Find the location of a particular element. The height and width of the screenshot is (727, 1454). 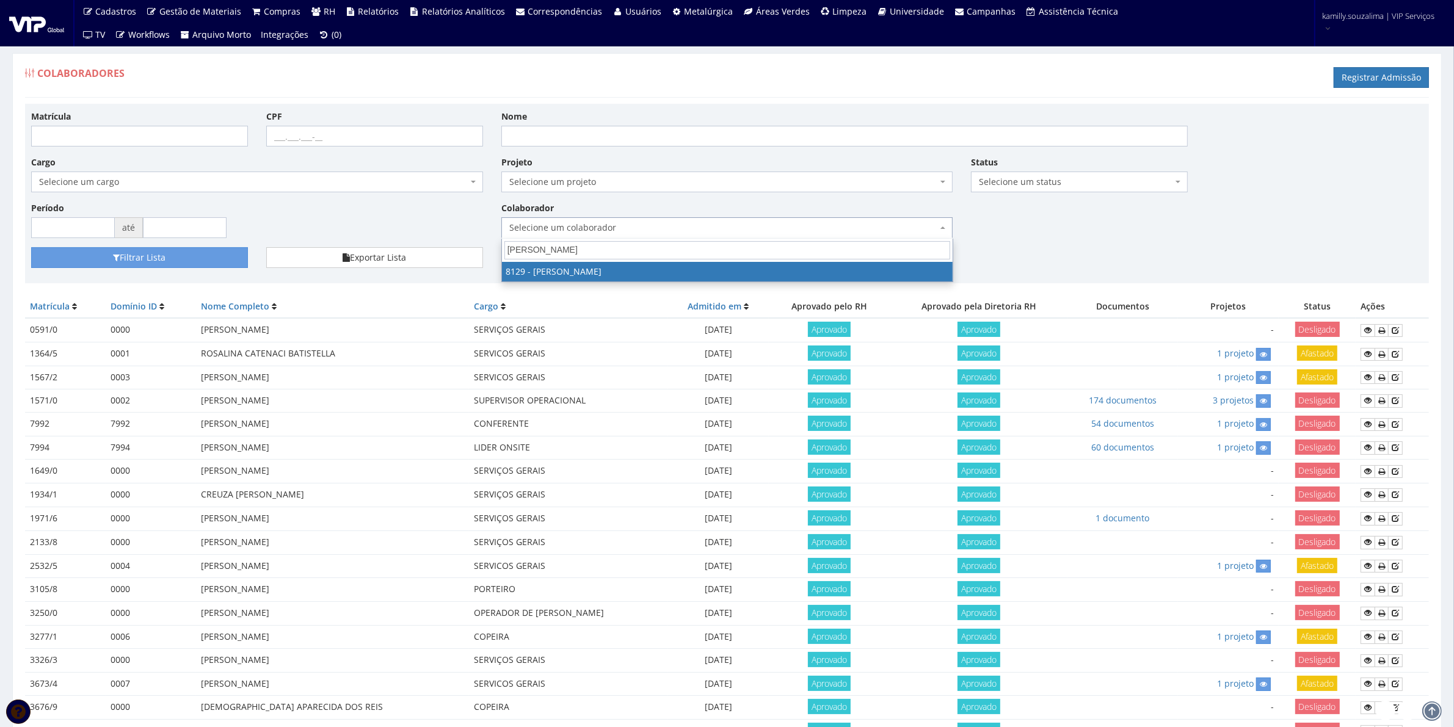

a: 60 documentos is located at coordinates (1123, 447).